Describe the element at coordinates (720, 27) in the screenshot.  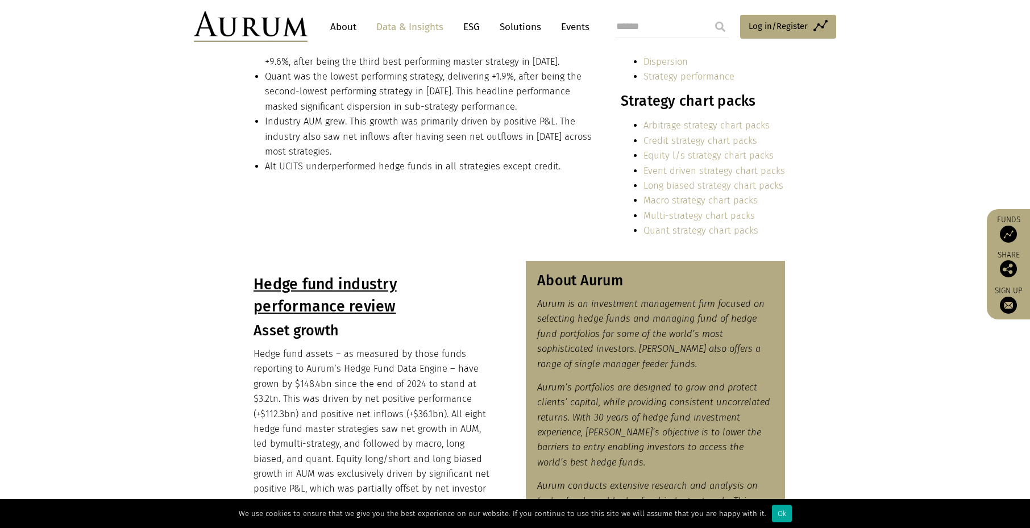
I see `input: Submit` at that location.